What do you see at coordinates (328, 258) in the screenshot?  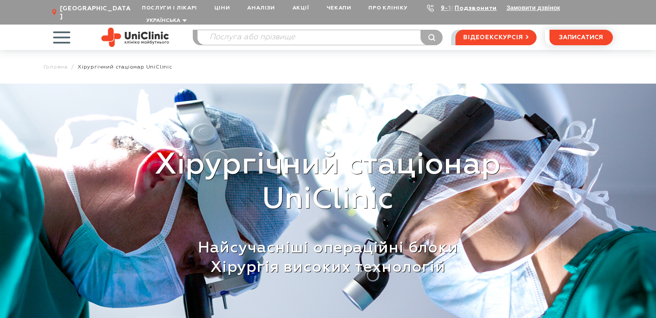 I see `p: Найсучасніші операційні блоки Хірургія високих технологій` at bounding box center [328, 258].